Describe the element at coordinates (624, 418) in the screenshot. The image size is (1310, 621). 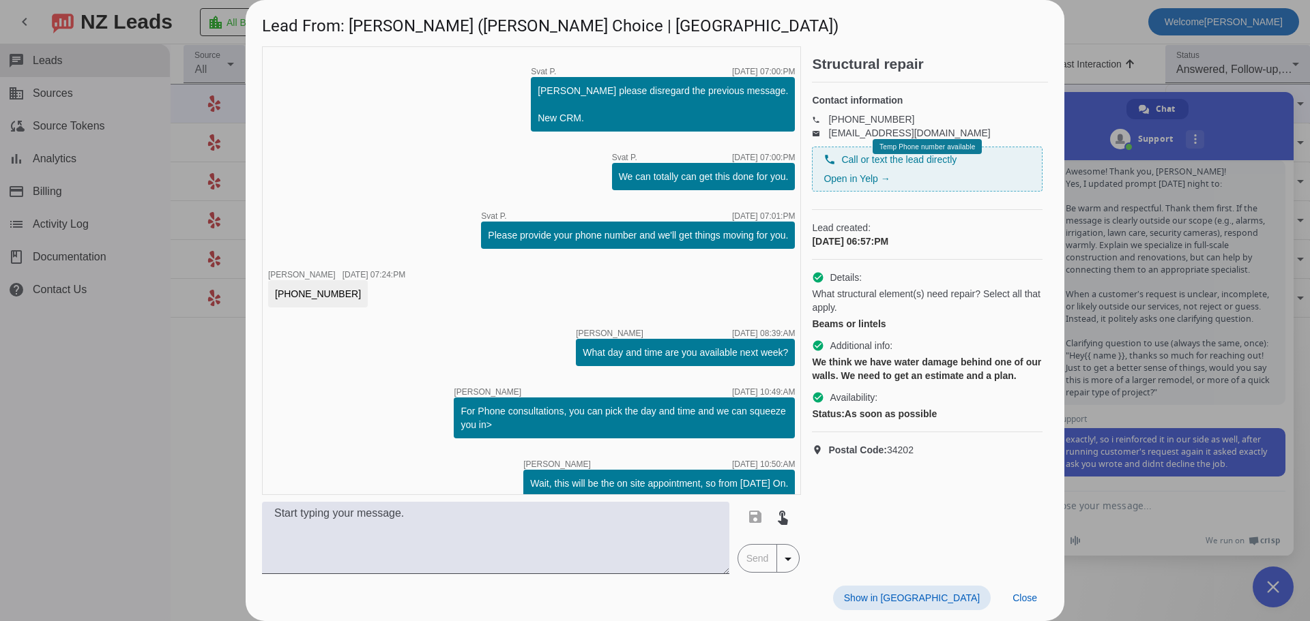
I see `div: For Phone consultations, you can pick the day and time and we can squeeze you in>` at that location.